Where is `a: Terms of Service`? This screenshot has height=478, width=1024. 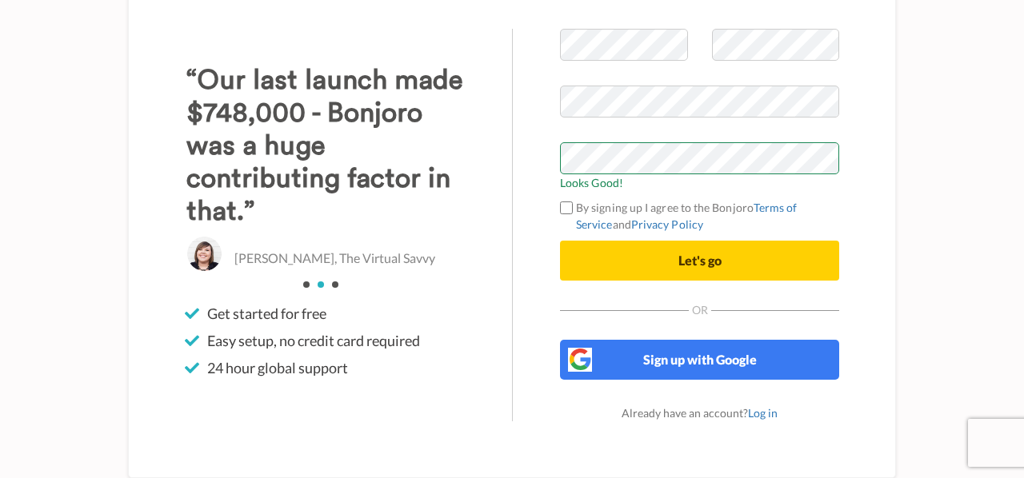
a: Terms of Service is located at coordinates (686, 216).